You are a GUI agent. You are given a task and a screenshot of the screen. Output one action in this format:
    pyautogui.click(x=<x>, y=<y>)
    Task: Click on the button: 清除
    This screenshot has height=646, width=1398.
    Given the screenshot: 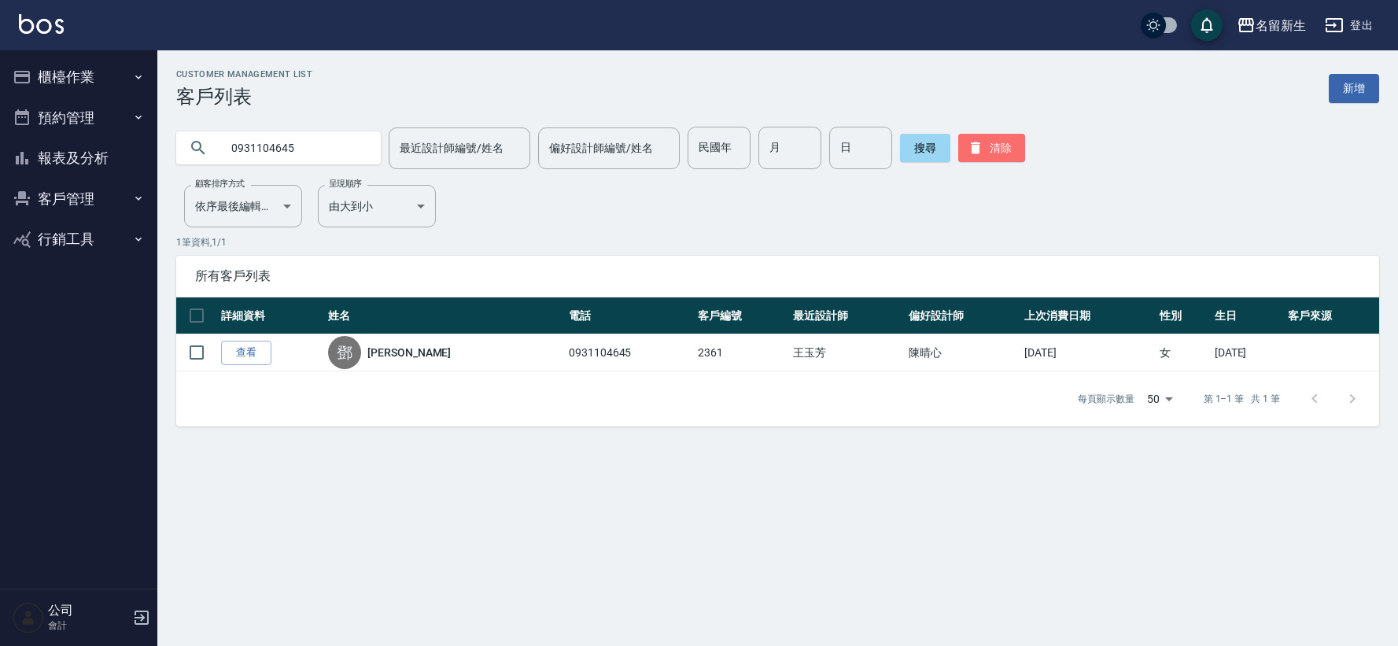 What is the action you would take?
    pyautogui.click(x=992, y=148)
    